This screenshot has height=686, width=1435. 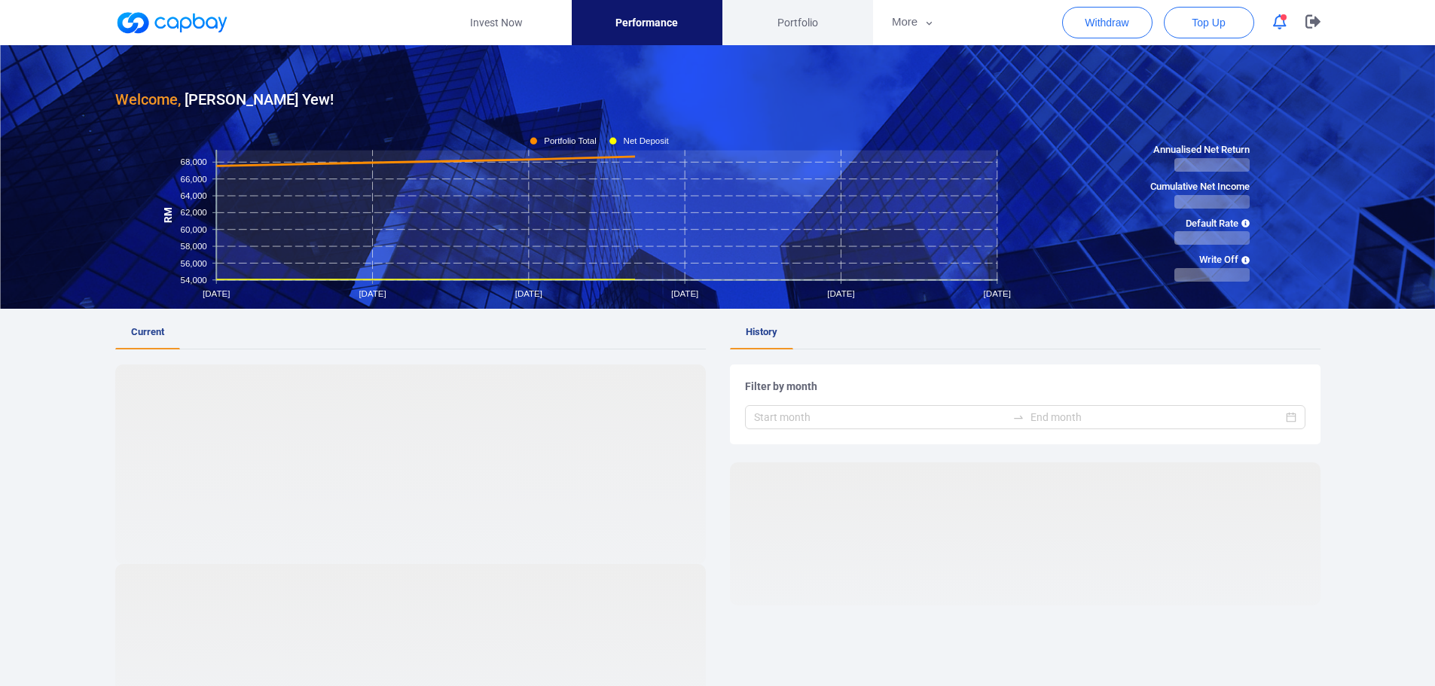 I want to click on tspan: Portfolio Total, so click(x=570, y=141).